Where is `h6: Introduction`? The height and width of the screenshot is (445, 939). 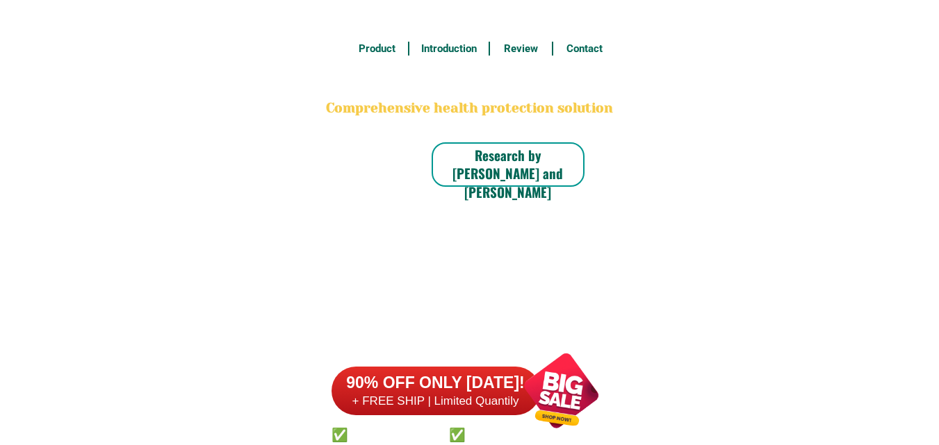
h6: Introduction is located at coordinates (448, 49).